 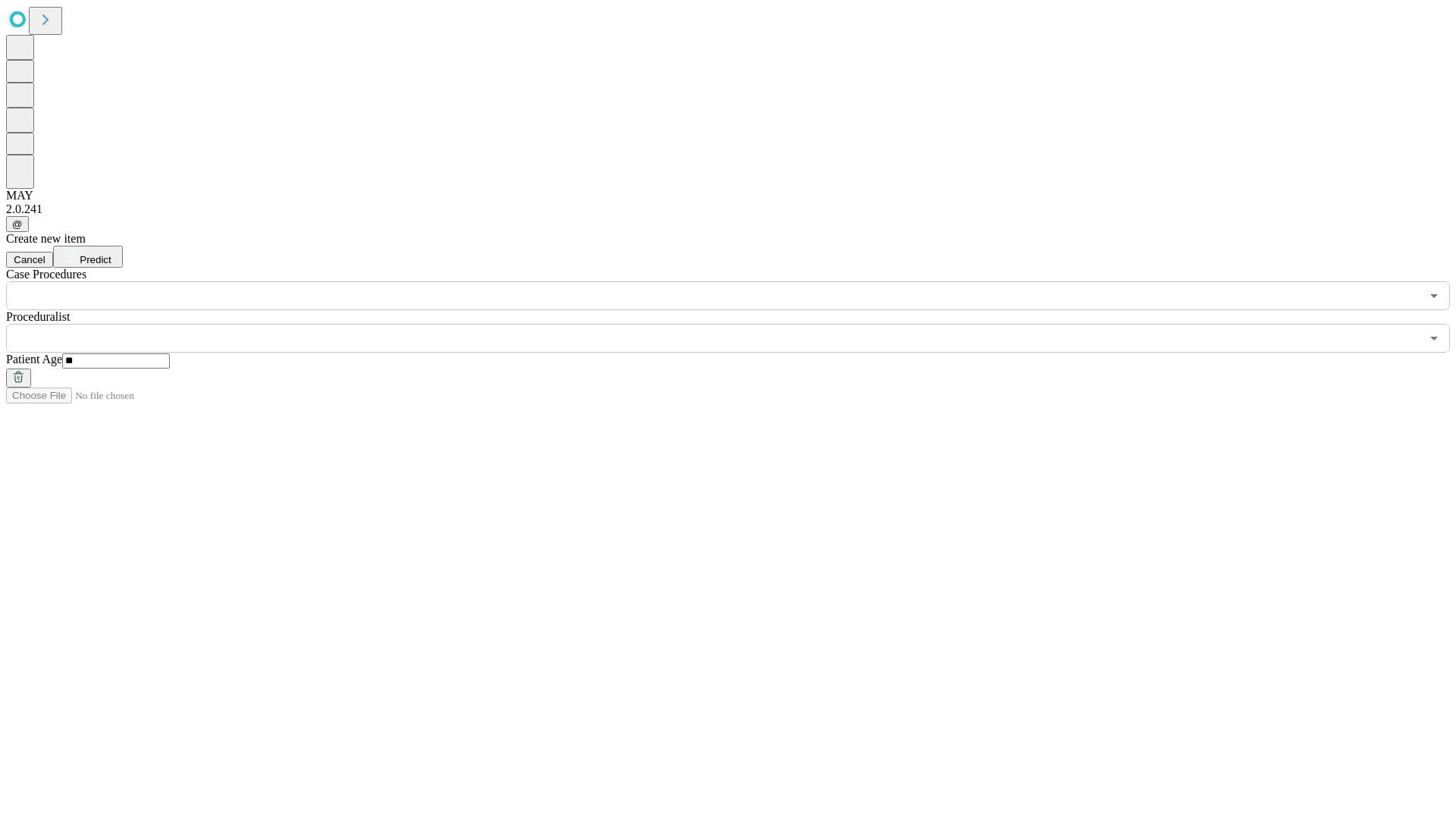 I want to click on button: Cancel, so click(x=29, y=260).